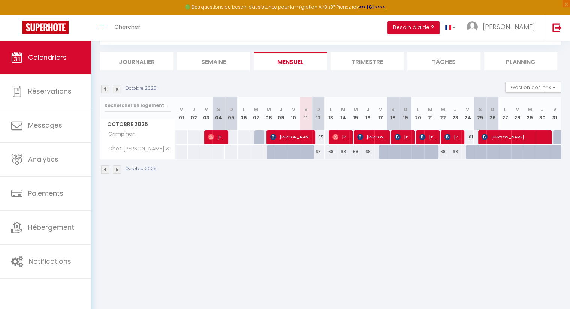 This screenshot has width=570, height=309. I want to click on th: 14, so click(343, 113).